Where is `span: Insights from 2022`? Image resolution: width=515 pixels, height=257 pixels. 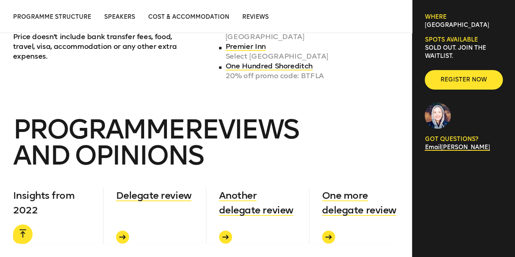 span: Insights from 2022 is located at coordinates (44, 202).